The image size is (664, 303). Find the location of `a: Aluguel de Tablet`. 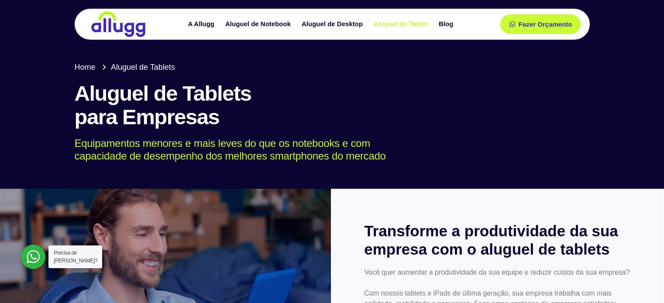

a: Aluguel de Tablet is located at coordinates (402, 24).